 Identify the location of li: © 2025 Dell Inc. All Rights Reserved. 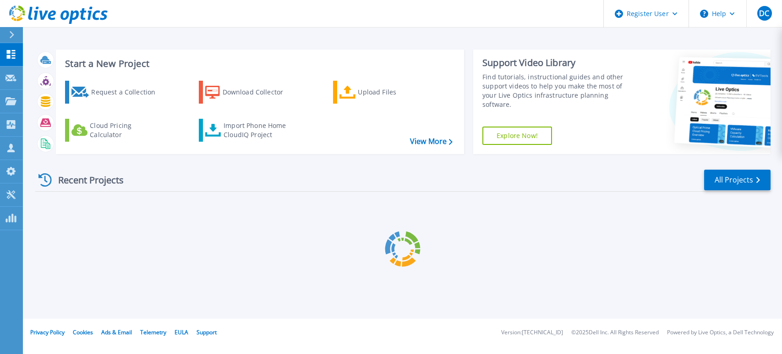
(615, 332).